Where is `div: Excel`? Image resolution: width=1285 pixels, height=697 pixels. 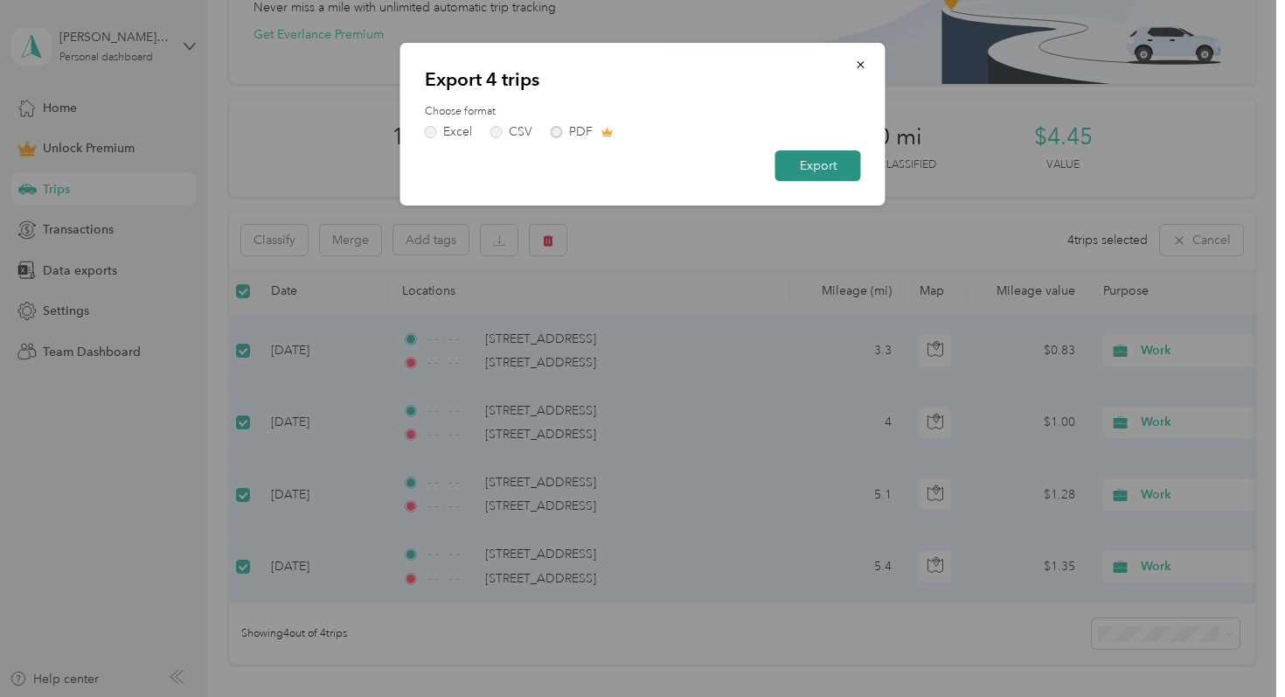 div: Excel is located at coordinates (457, 132).